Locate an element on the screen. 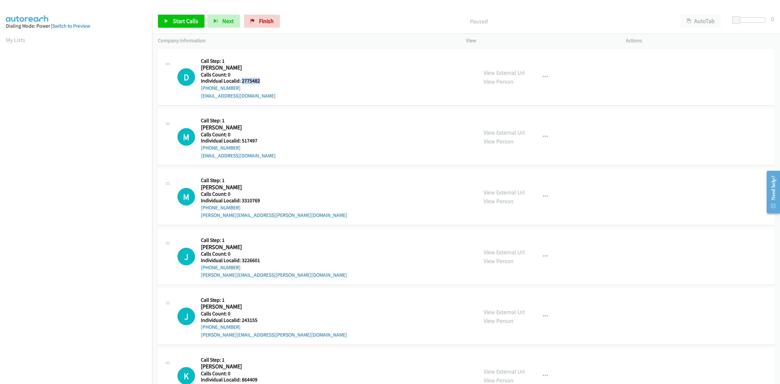  h5: Individual Localid: 243155 is located at coordinates (274, 320).